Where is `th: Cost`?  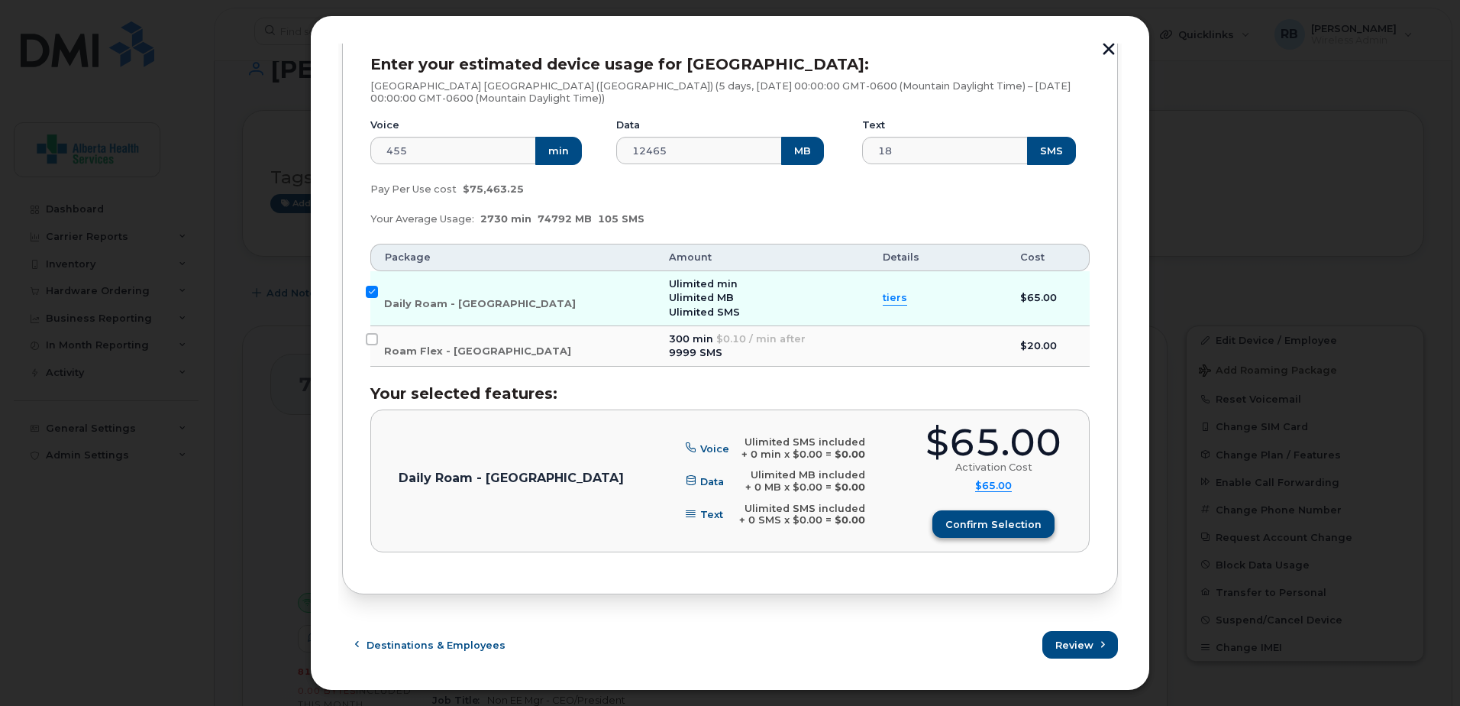
th: Cost is located at coordinates (1048, 257).